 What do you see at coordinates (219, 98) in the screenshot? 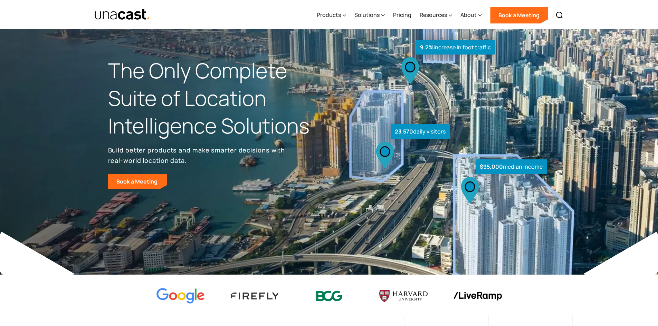
I see `h1: The Only Complete Suite of Location Intelligence Solutions` at bounding box center [219, 98].